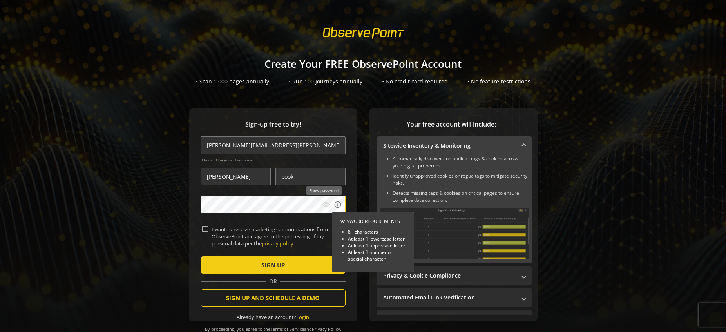 Image resolution: width=726 pixels, height=332 pixels. What do you see at coordinates (326, 329) in the screenshot?
I see `a: Privacy Policy` at bounding box center [326, 329].